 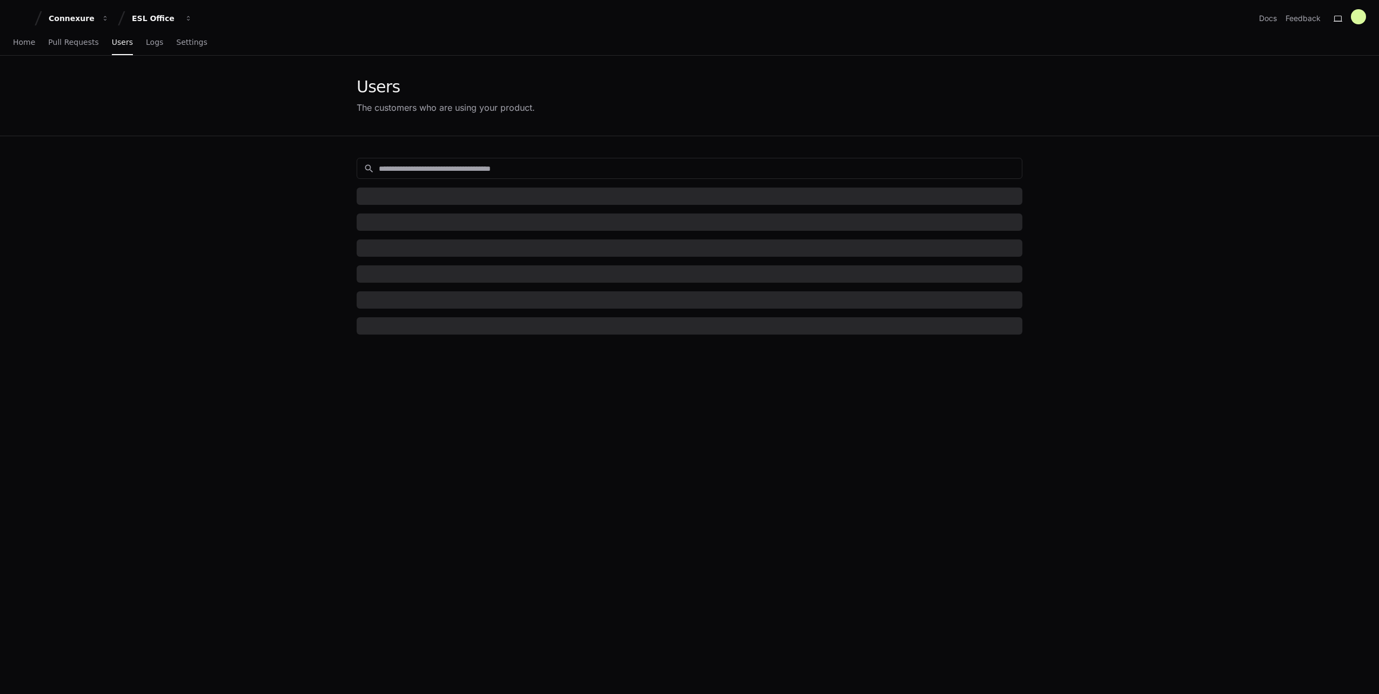 I want to click on span: Logs, so click(x=155, y=42).